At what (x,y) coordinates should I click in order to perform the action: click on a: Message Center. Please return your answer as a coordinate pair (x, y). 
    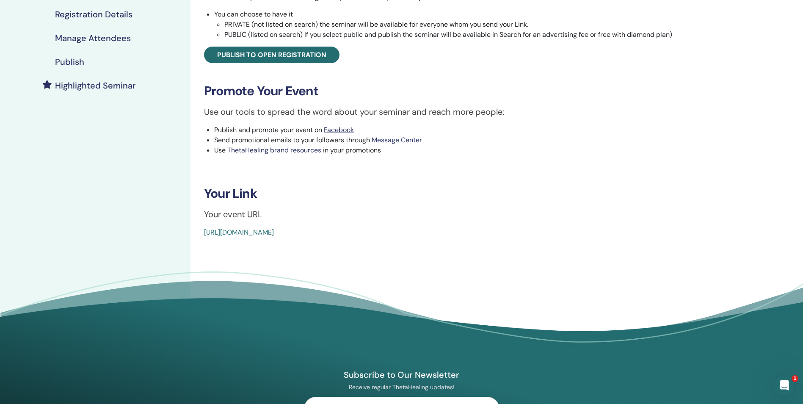
    Looking at the image, I should click on (397, 140).